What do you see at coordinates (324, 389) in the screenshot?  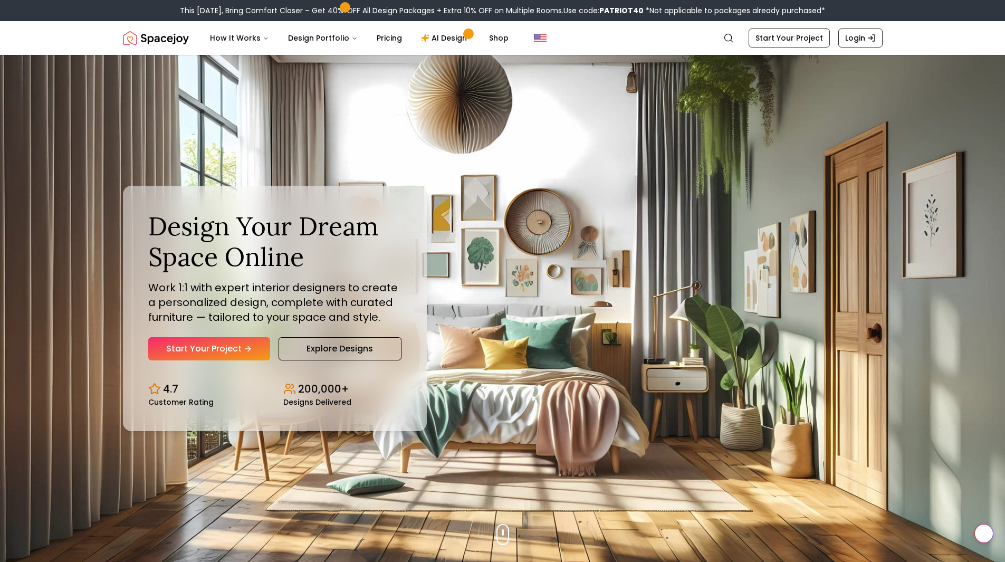 I see `p: 200,000+` at bounding box center [324, 389].